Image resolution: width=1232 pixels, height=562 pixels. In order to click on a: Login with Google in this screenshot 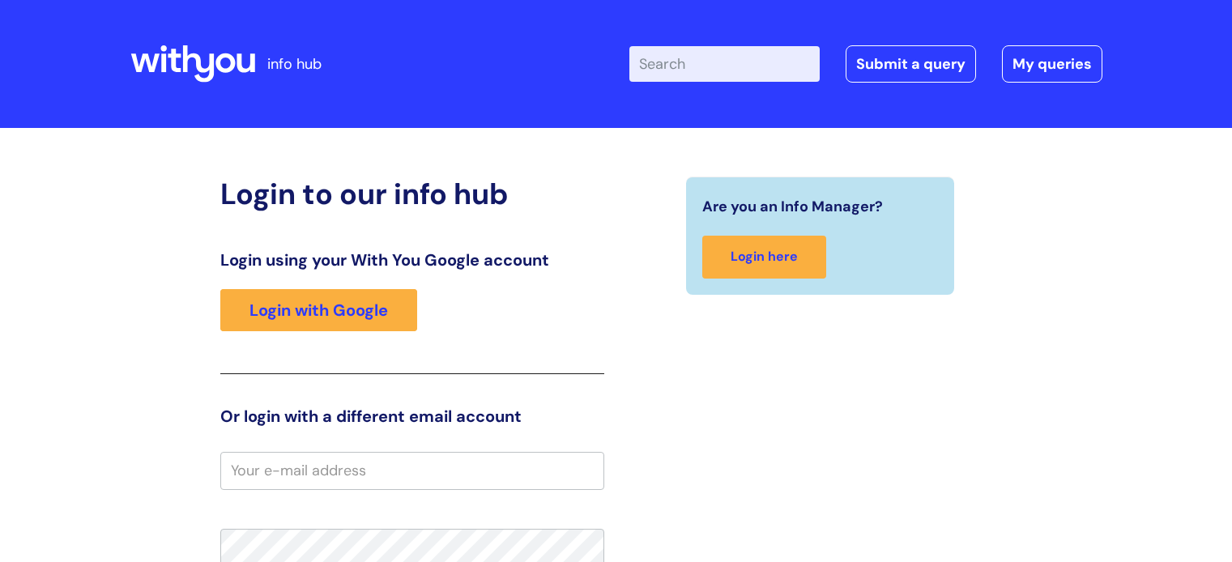, I will do `click(318, 310)`.